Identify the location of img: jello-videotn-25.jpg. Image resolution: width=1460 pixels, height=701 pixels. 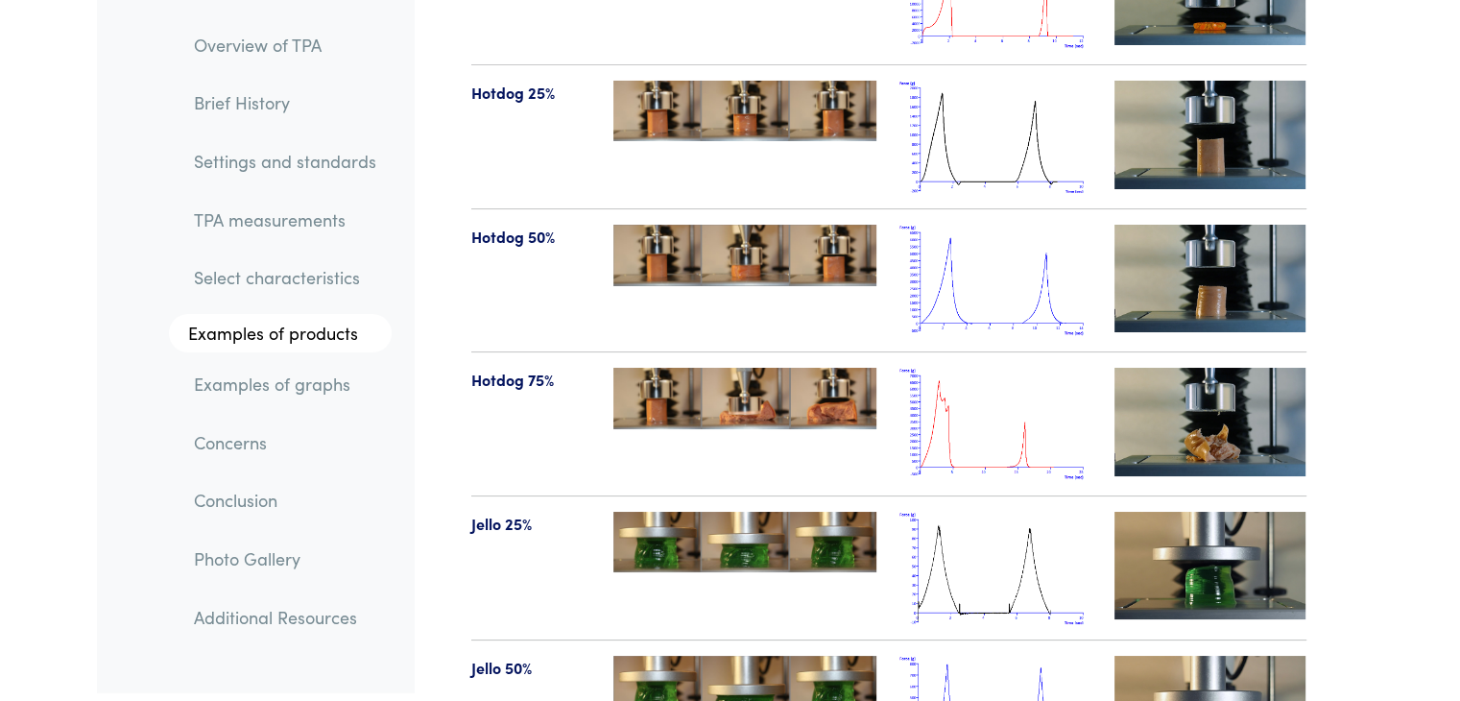
(1211, 565).